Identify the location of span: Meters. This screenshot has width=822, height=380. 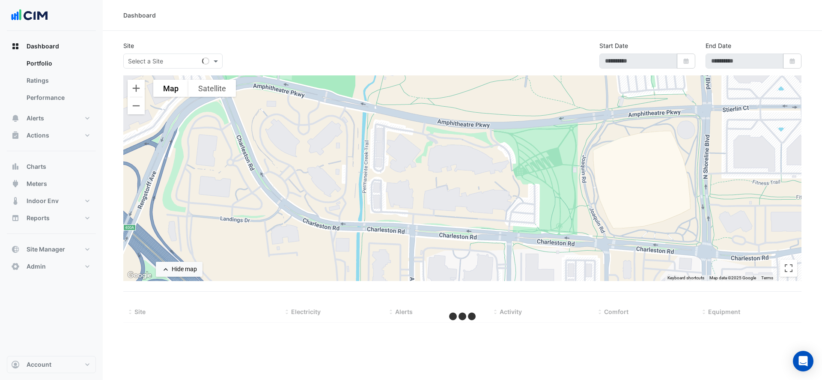
(37, 184).